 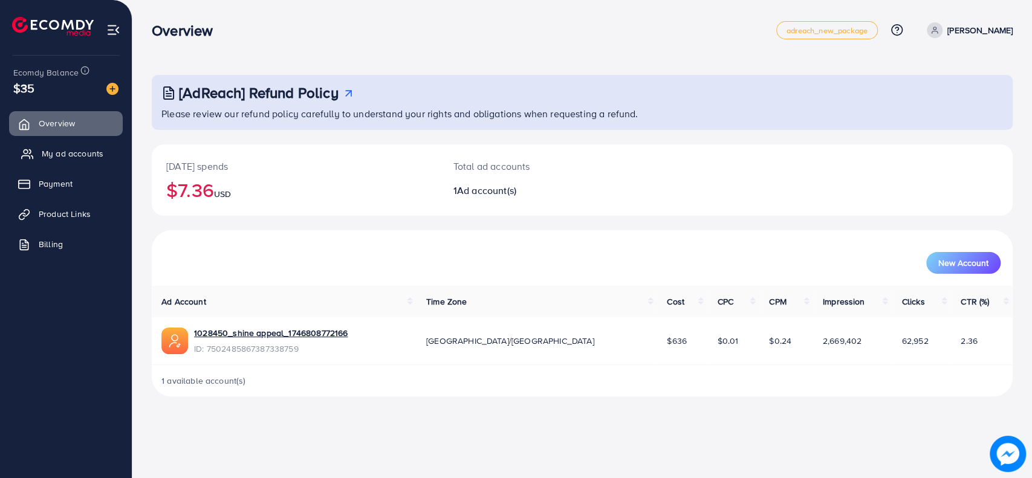 What do you see at coordinates (46, 73) in the screenshot?
I see `span: Ecomdy Balance` at bounding box center [46, 73].